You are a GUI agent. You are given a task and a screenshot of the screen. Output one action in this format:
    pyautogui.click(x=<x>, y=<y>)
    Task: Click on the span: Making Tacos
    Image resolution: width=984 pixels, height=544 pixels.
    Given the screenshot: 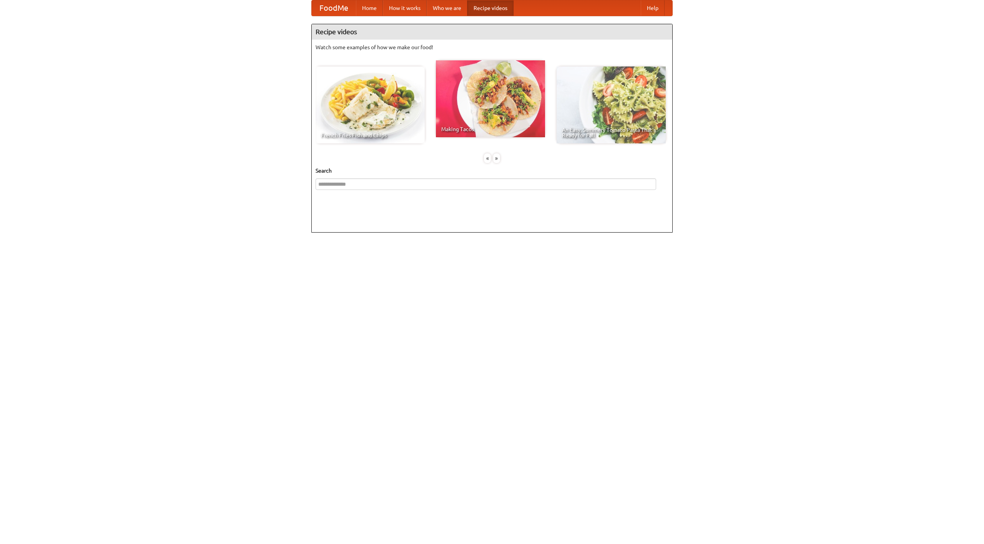 What is the action you would take?
    pyautogui.click(x=490, y=129)
    